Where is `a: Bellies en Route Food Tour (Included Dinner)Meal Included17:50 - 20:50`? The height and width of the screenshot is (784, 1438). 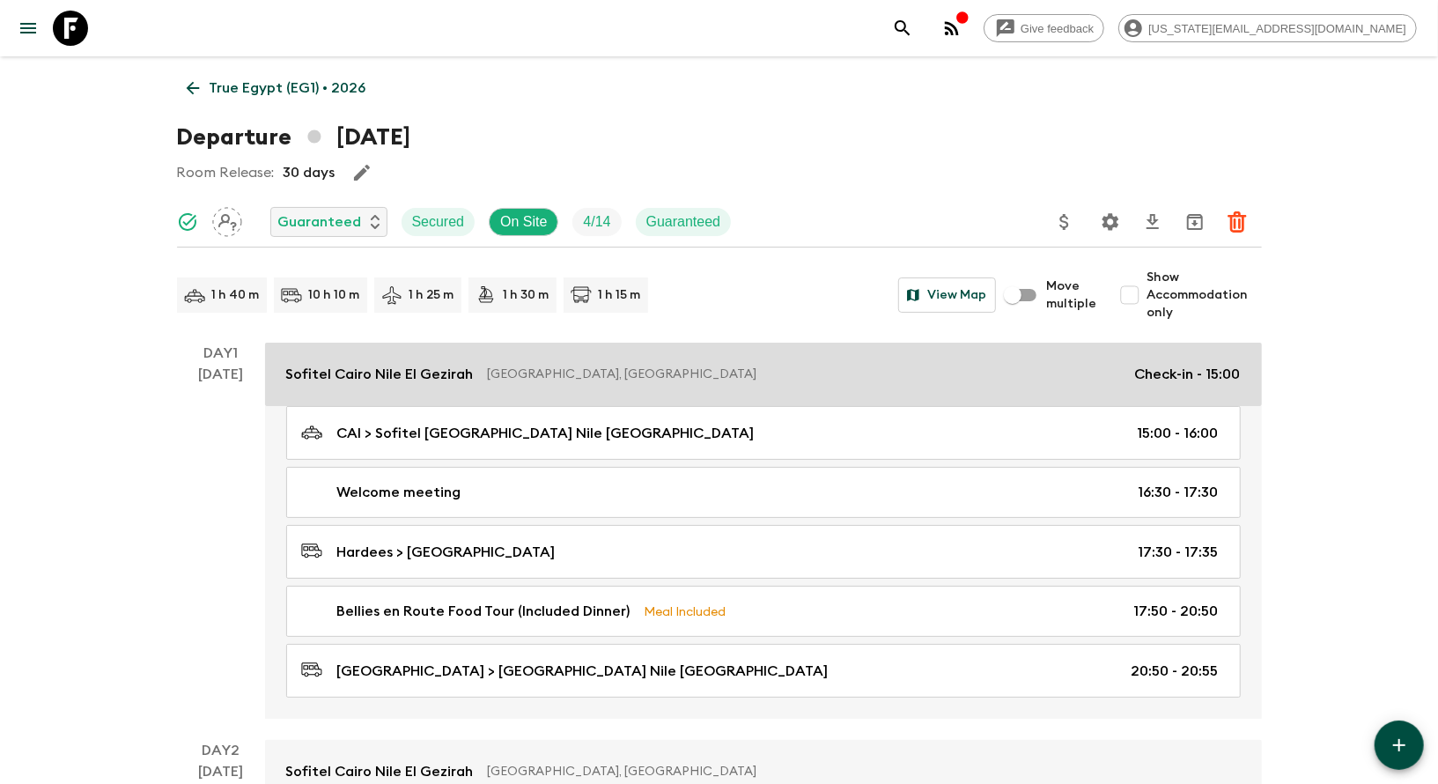 a: Bellies en Route Food Tour (Included Dinner)Meal Included17:50 - 20:50 is located at coordinates (763, 611).